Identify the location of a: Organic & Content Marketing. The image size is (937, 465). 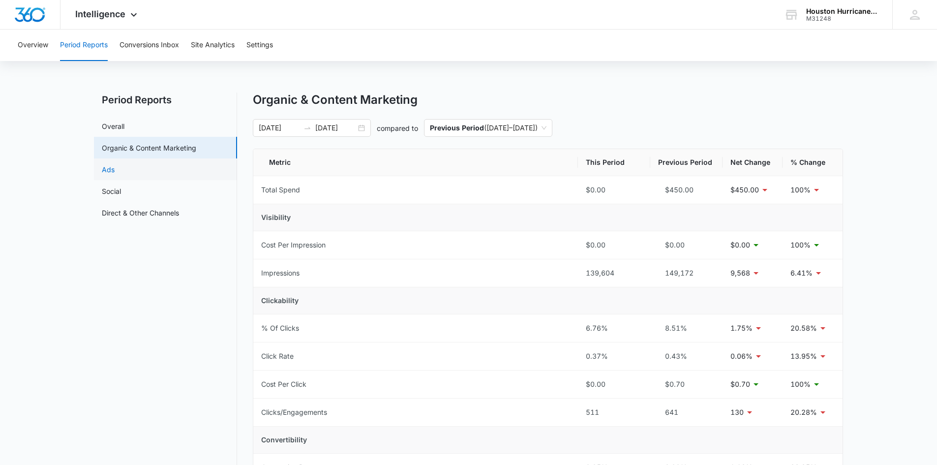
(149, 148).